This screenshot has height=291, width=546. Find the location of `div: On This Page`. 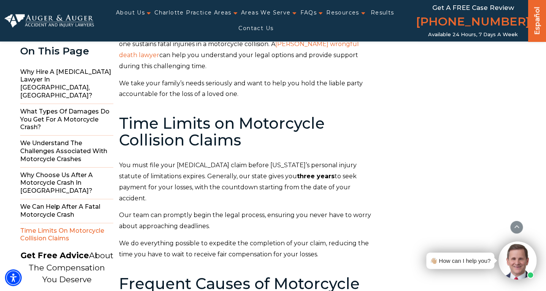

div: On This Page is located at coordinates (67, 51).